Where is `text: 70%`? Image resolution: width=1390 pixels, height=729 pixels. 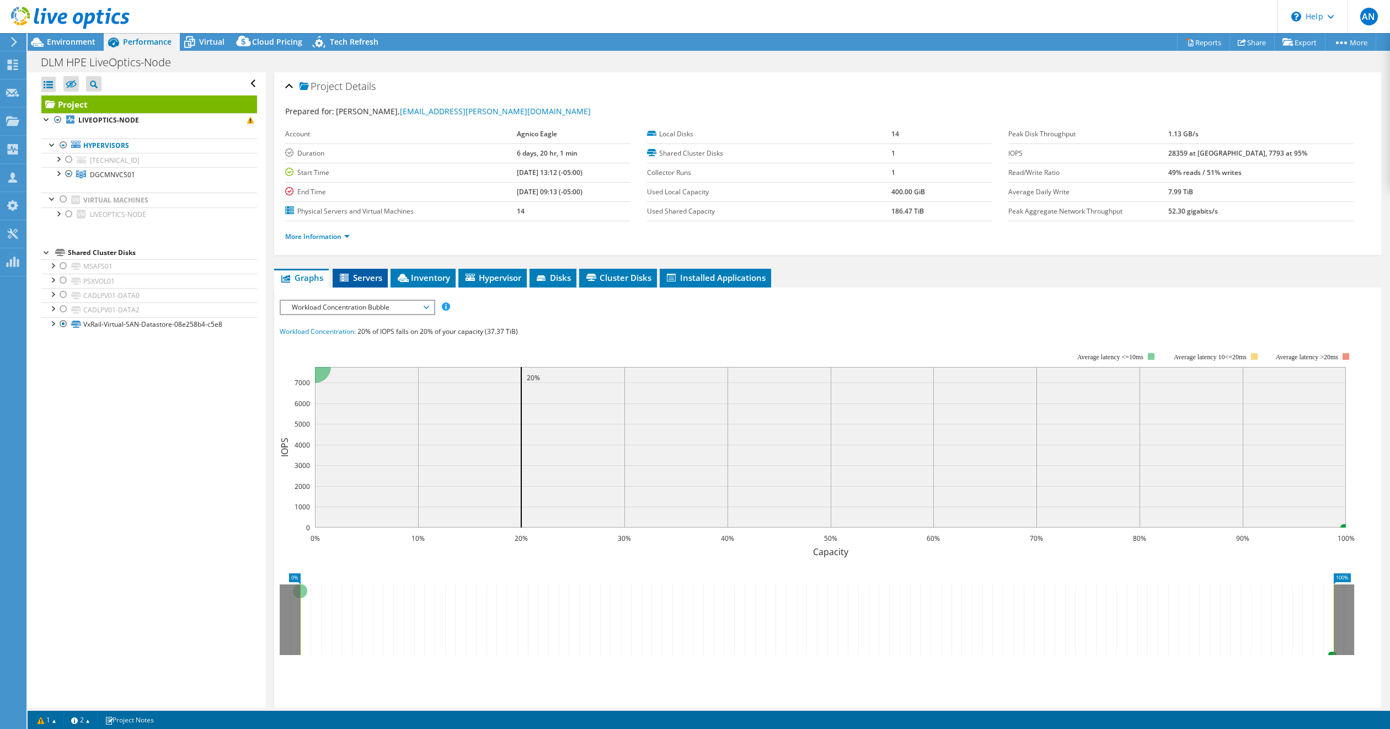
text: 70% is located at coordinates (1037, 538).